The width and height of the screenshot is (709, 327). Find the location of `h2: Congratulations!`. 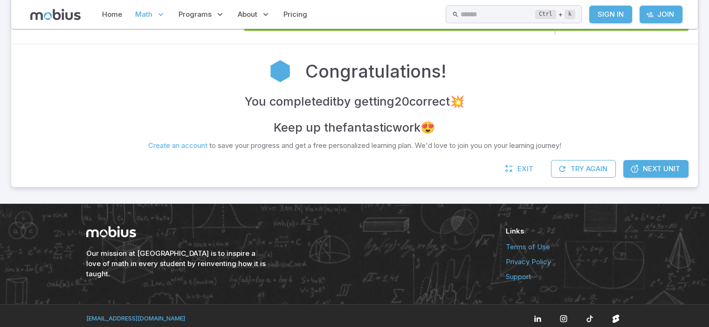

h2: Congratulations! is located at coordinates (375, 71).